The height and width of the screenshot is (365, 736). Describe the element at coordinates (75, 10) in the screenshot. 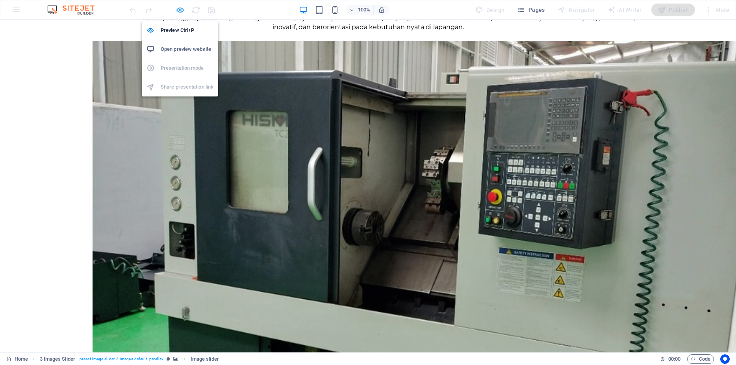

I see `img: Editor Logo` at that location.